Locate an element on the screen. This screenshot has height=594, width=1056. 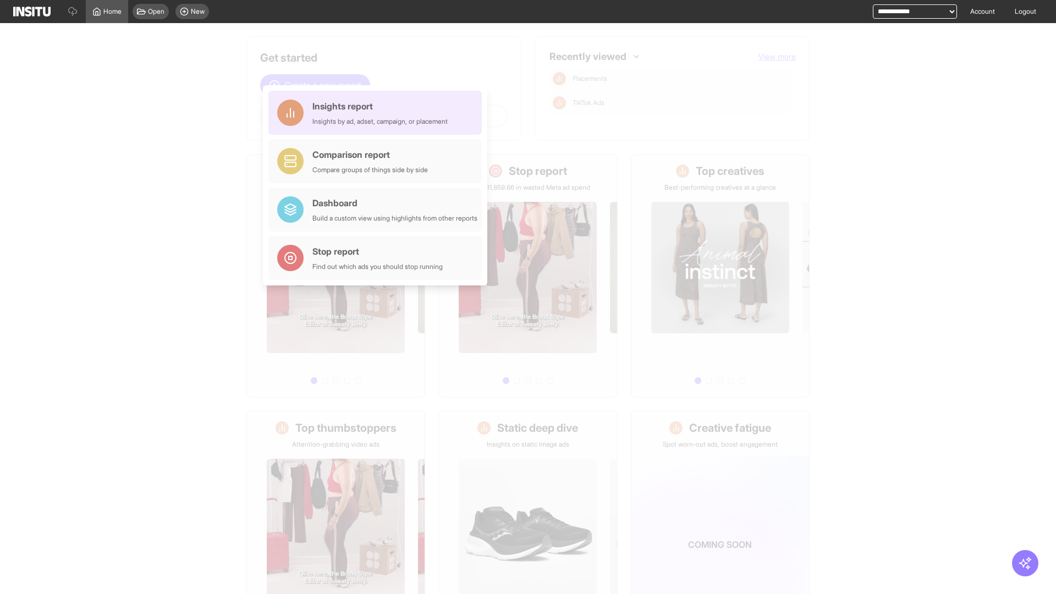
span: New is located at coordinates (197, 12).